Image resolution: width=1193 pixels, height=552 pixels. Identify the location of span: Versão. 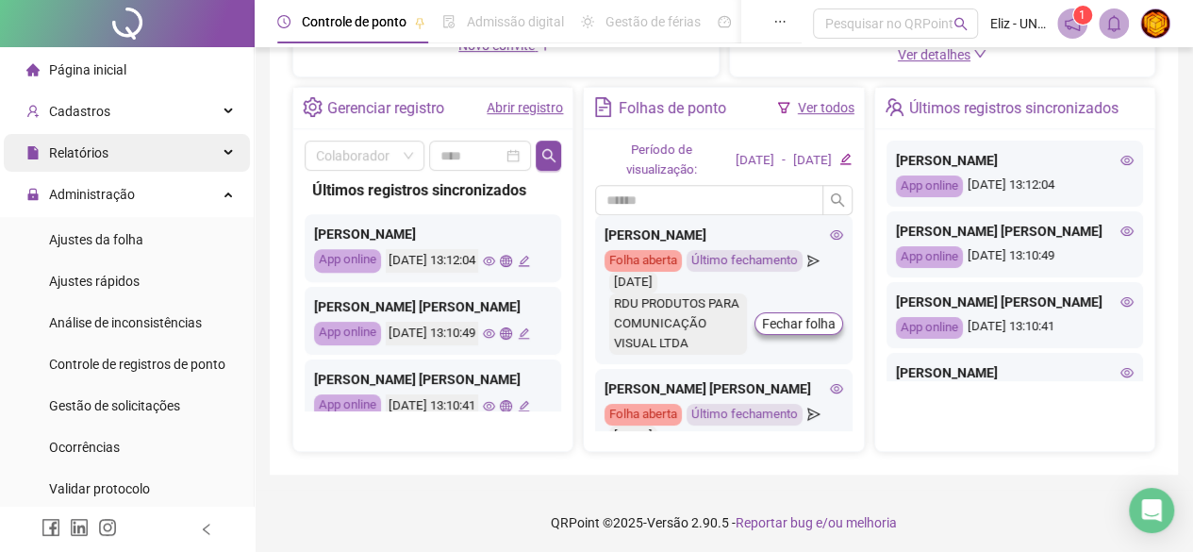
(668, 523).